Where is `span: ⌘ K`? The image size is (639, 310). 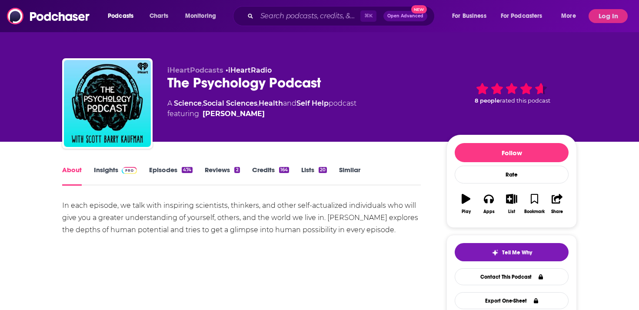
span: ⌘ K is located at coordinates (368, 16).